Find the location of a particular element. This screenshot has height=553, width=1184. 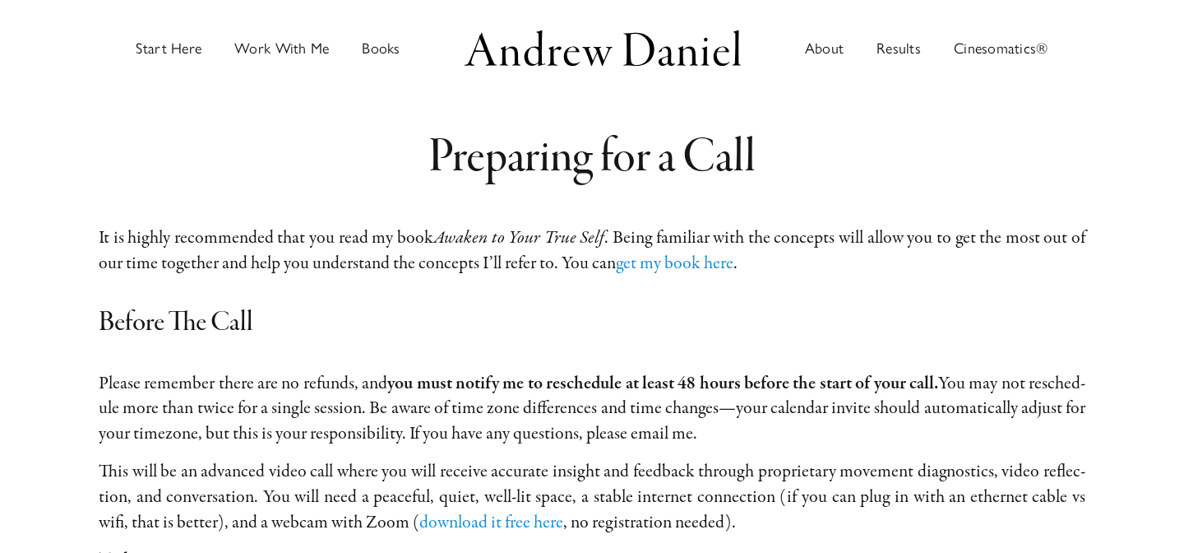

p: It is high­ly rec­om­mend­ed that you read my book . Being famil­iar with the con­cepts will allo... is located at coordinates (592, 251).